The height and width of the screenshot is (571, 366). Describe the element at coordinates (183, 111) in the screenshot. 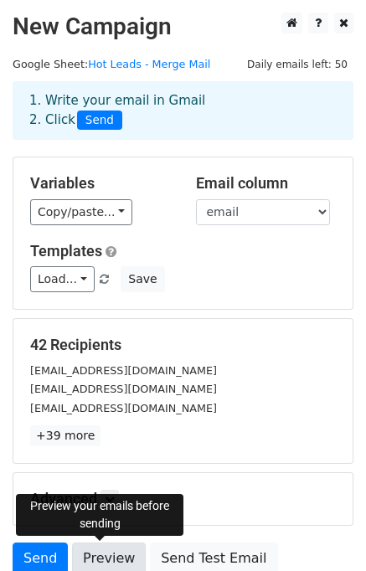

I see `div: 1. Write your email in Gmail 2. Click` at that location.